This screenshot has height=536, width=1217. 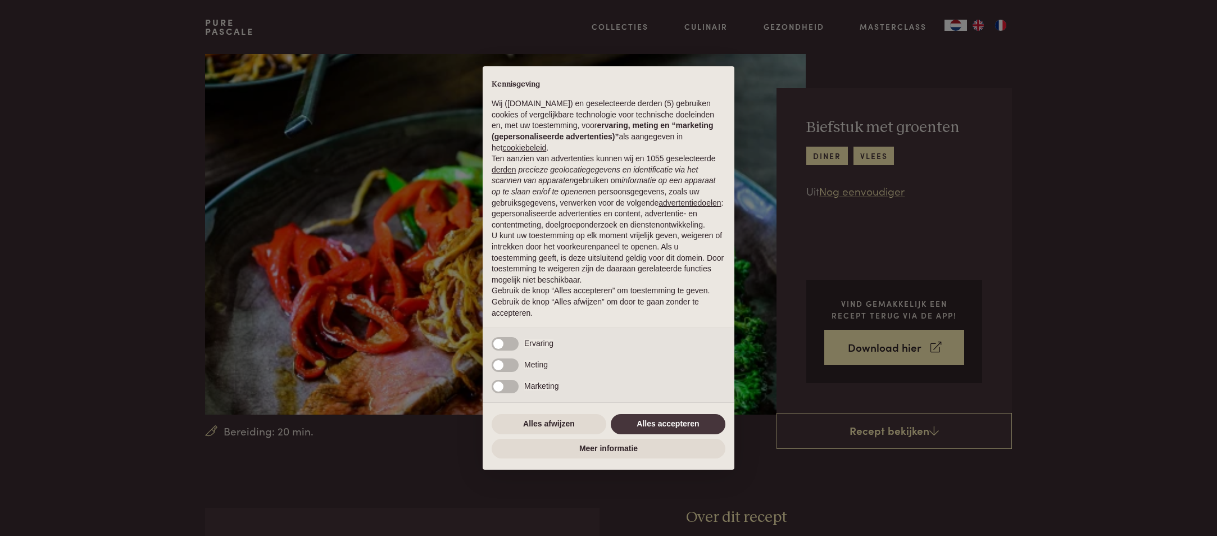 What do you see at coordinates (609, 449) in the screenshot?
I see `button: Meer informatie` at bounding box center [609, 449].